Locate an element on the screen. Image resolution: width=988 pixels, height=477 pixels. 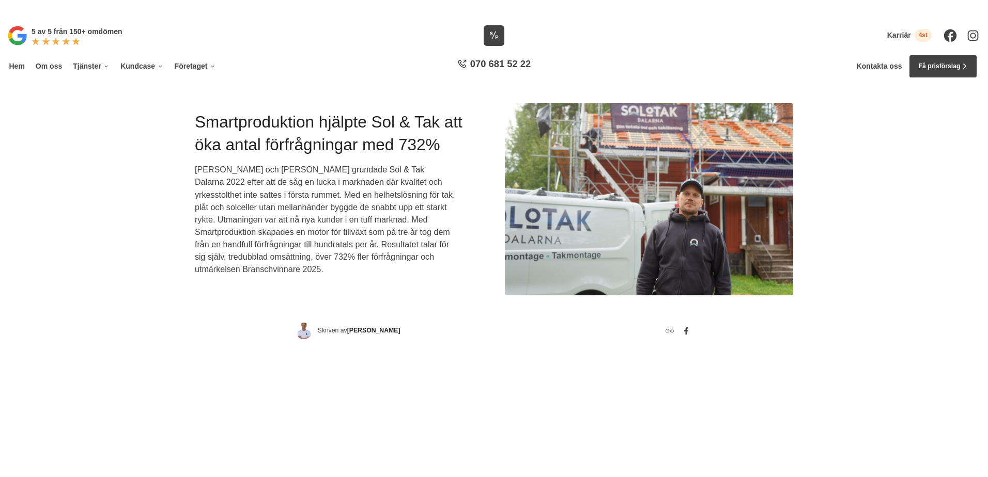
a: Kontakta oss is located at coordinates (879, 66).